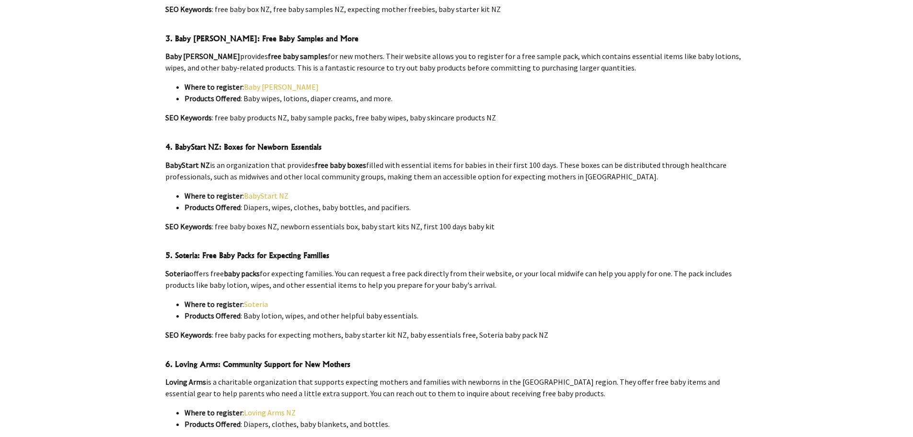 The width and height of the screenshot is (913, 437). I want to click on li: : Diapers, clothes, baby blankets, and bottles., so click(466, 424).